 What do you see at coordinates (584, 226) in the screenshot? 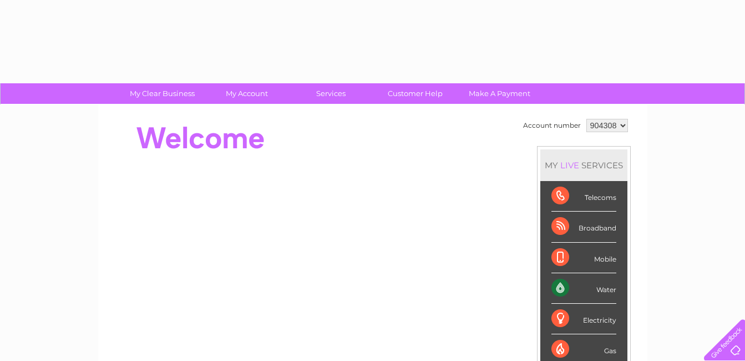
I see `div: Broadband` at bounding box center [584, 226].